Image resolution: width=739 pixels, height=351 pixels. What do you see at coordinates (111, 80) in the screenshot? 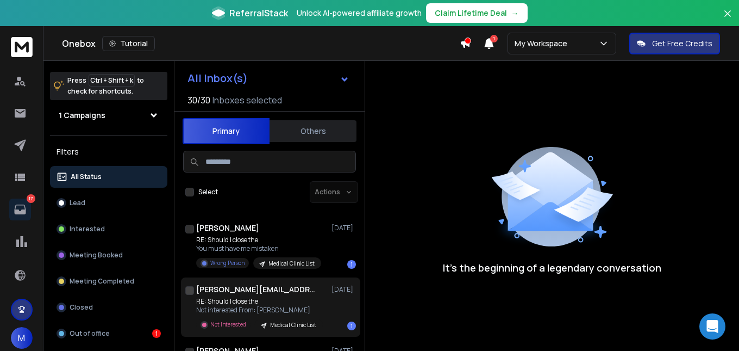
I see `span: Ctrl + Shift + k` at bounding box center [111, 80].